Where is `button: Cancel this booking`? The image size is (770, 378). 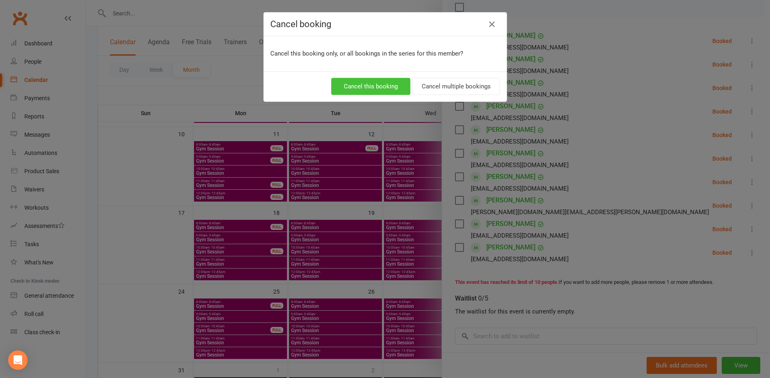 button: Cancel this booking is located at coordinates (371, 86).